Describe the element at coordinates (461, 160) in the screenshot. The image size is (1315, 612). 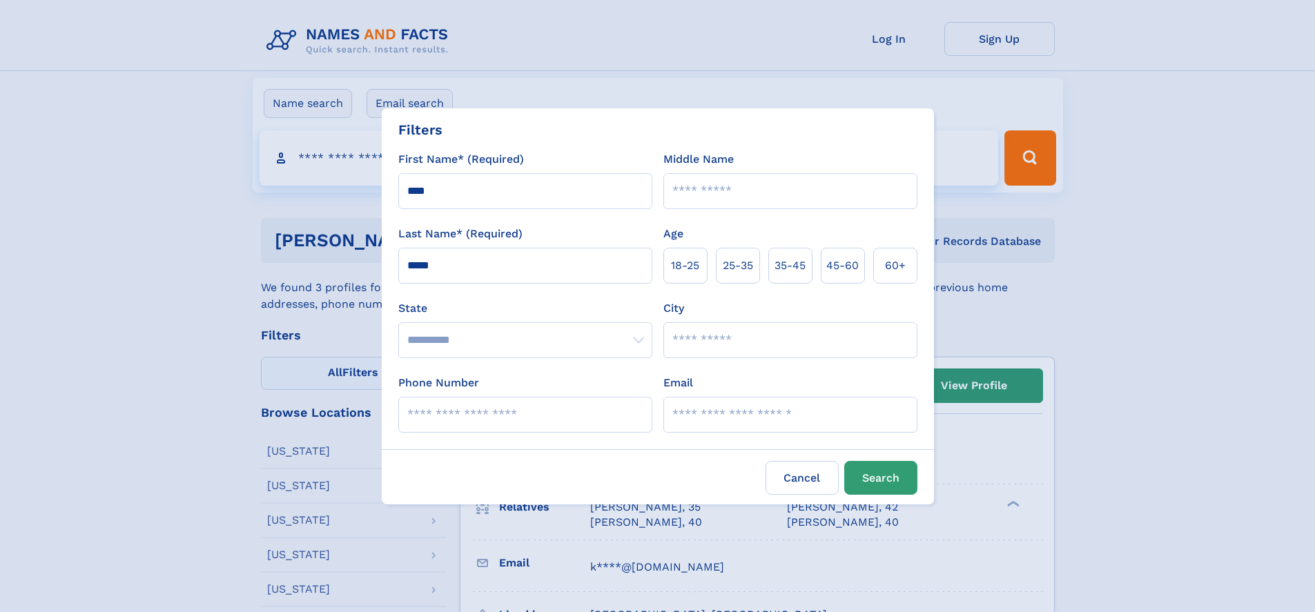
I see `label: First Name* (Required)` at that location.